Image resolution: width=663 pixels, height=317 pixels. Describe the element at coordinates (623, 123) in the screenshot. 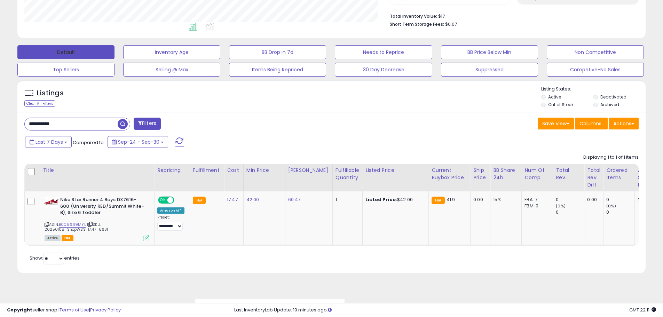

I see `button: Actions` at that location.